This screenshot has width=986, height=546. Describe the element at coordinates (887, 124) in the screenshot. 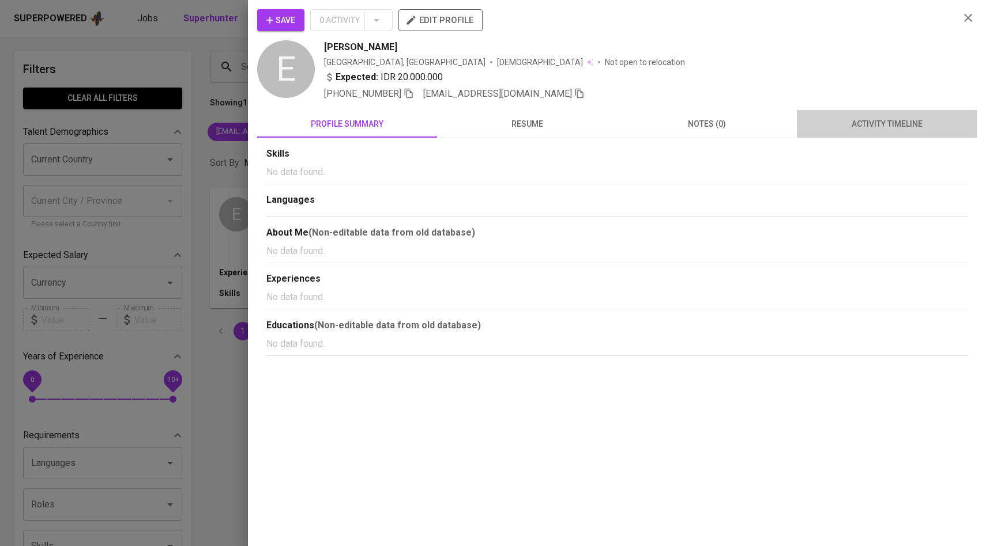

I see `span: activity timeline` at that location.